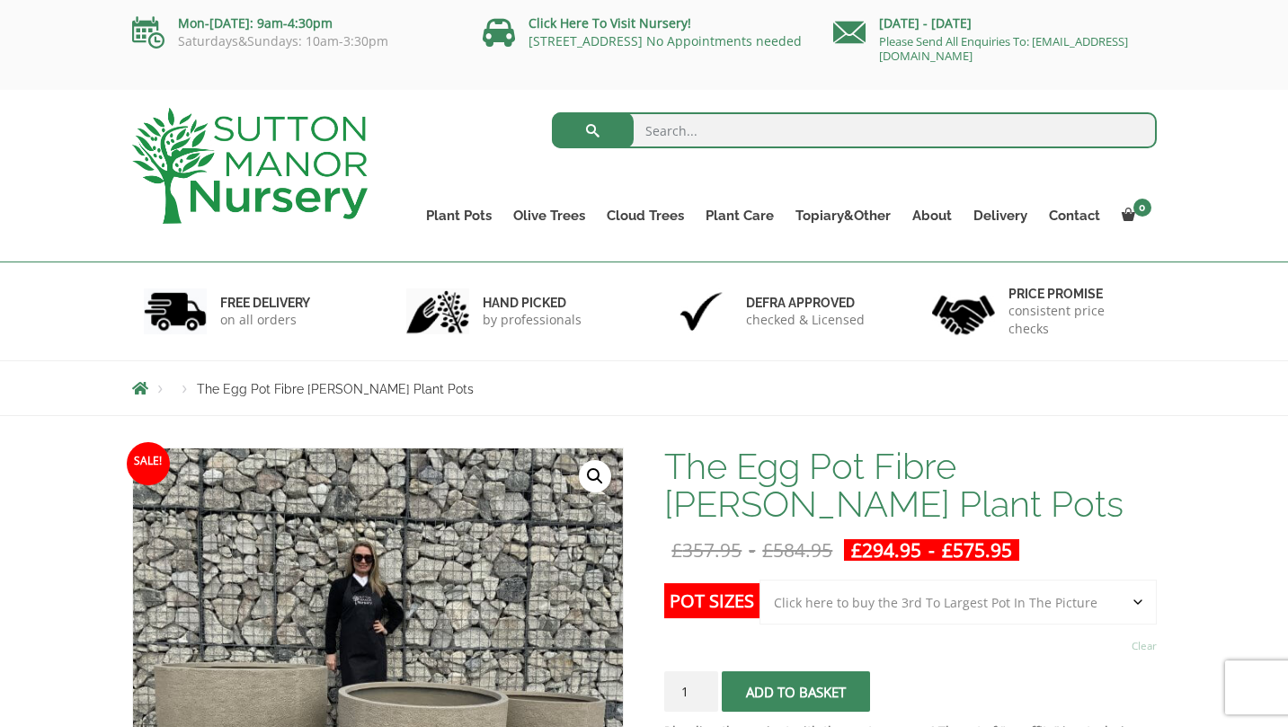  Describe the element at coordinates (265, 320) in the screenshot. I see `p: on all orders` at that location.